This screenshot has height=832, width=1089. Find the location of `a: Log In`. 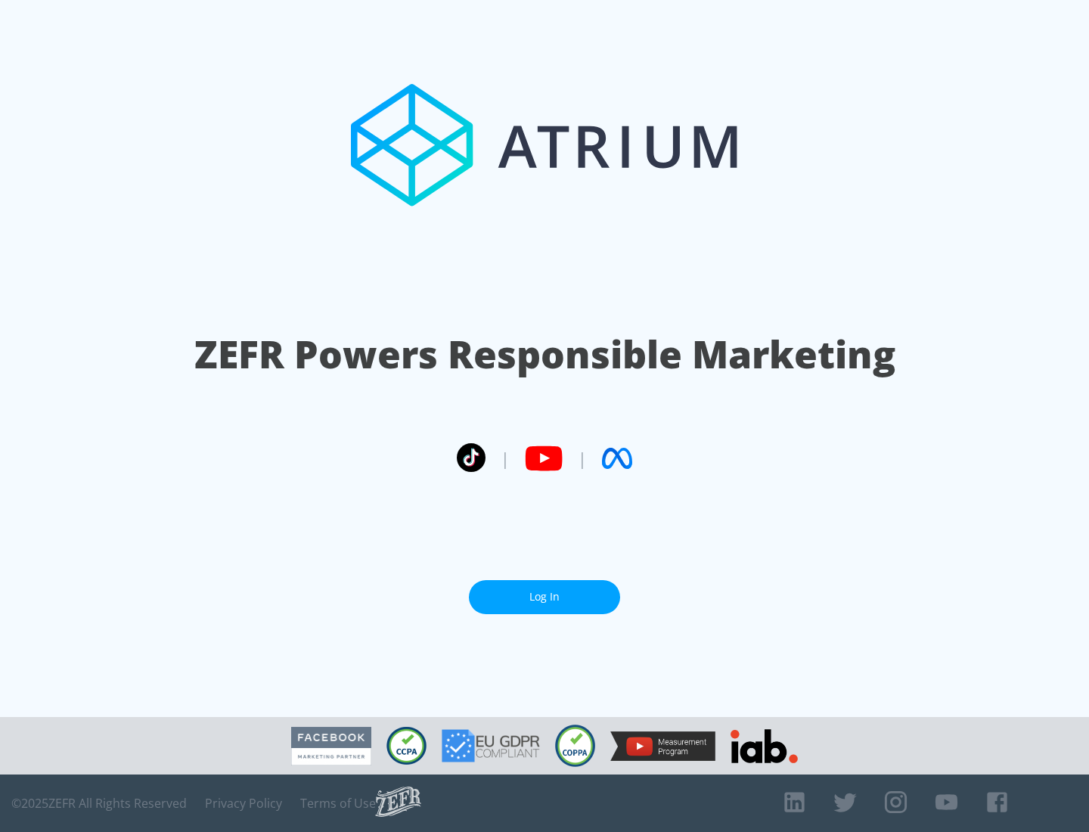

a: Log In is located at coordinates (544, 597).